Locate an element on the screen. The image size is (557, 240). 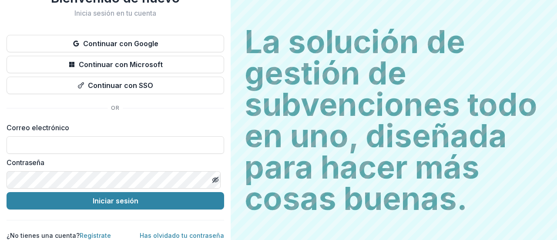
font: Continuar con Microsoft is located at coordinates (120, 64).